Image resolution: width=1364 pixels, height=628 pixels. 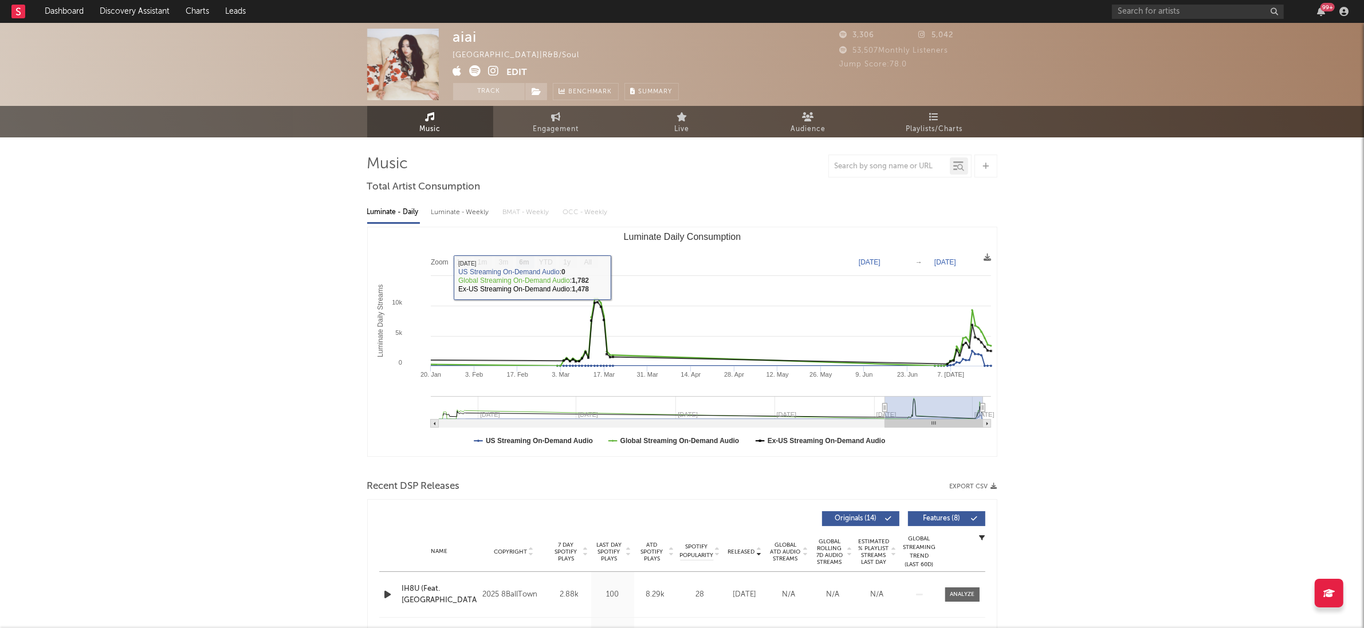 I want to click on span: Benchmark, so click(x=591, y=92).